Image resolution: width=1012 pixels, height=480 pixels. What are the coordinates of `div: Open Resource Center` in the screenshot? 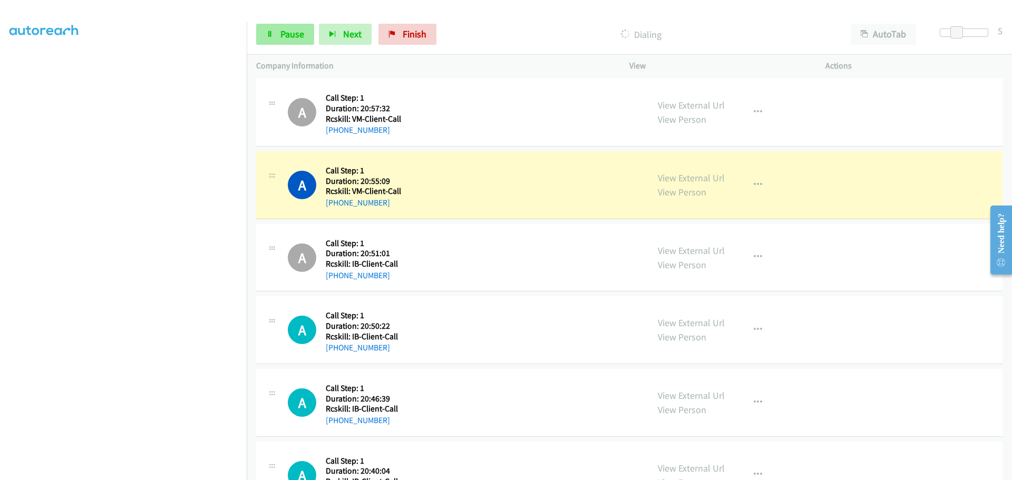 It's located at (20, 42).